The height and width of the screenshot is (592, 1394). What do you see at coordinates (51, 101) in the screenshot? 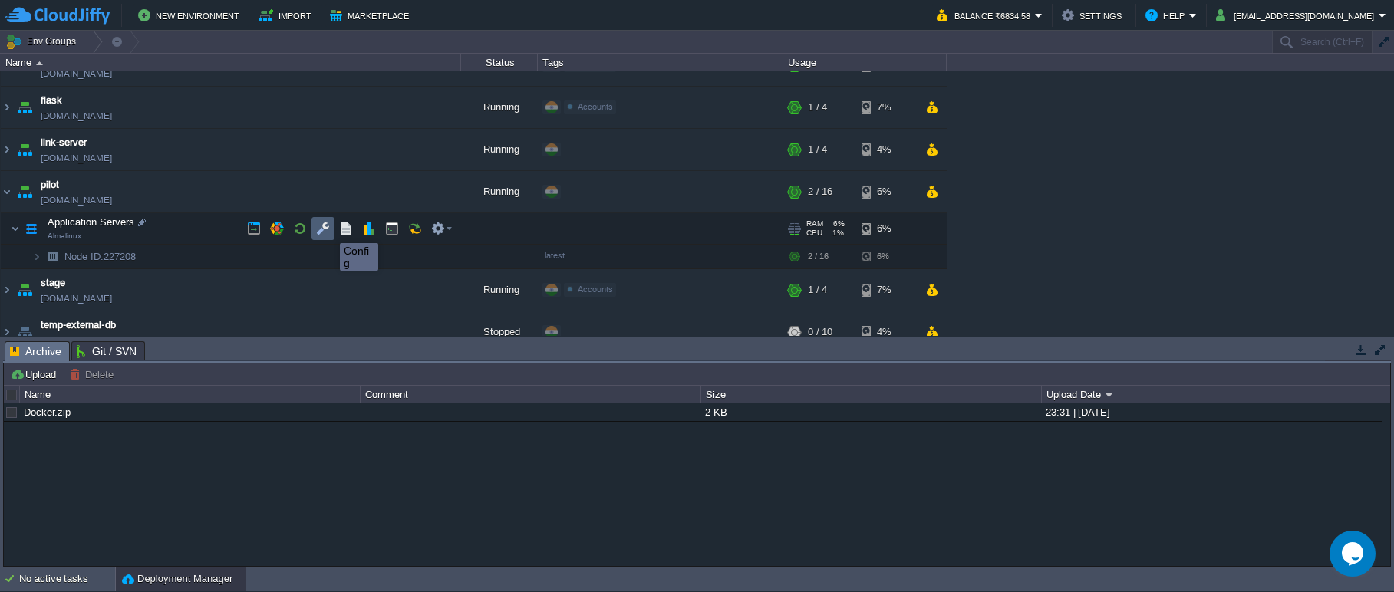
I see `span: flask` at bounding box center [51, 101].